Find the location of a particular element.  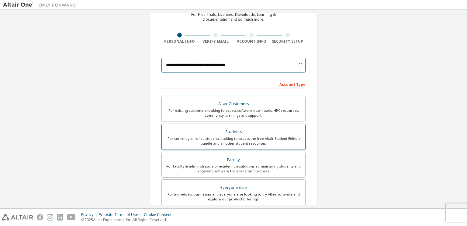

div: For faculty & administrators of academic institutions administering students and accessing softwa... is located at coordinates (233, 168).